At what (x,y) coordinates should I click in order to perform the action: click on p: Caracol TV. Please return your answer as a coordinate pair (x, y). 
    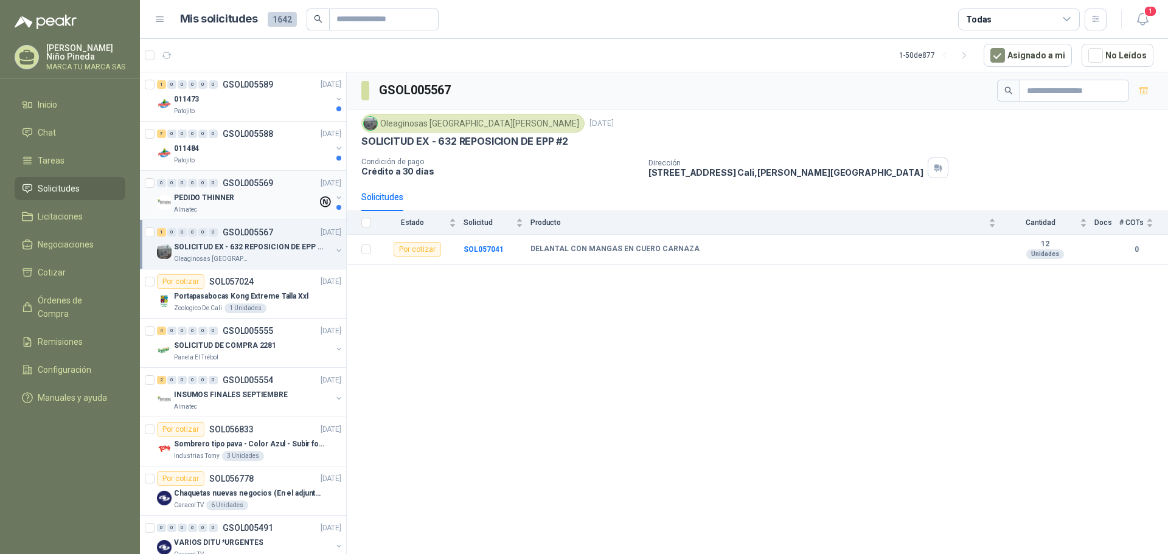
    Looking at the image, I should click on (189, 505).